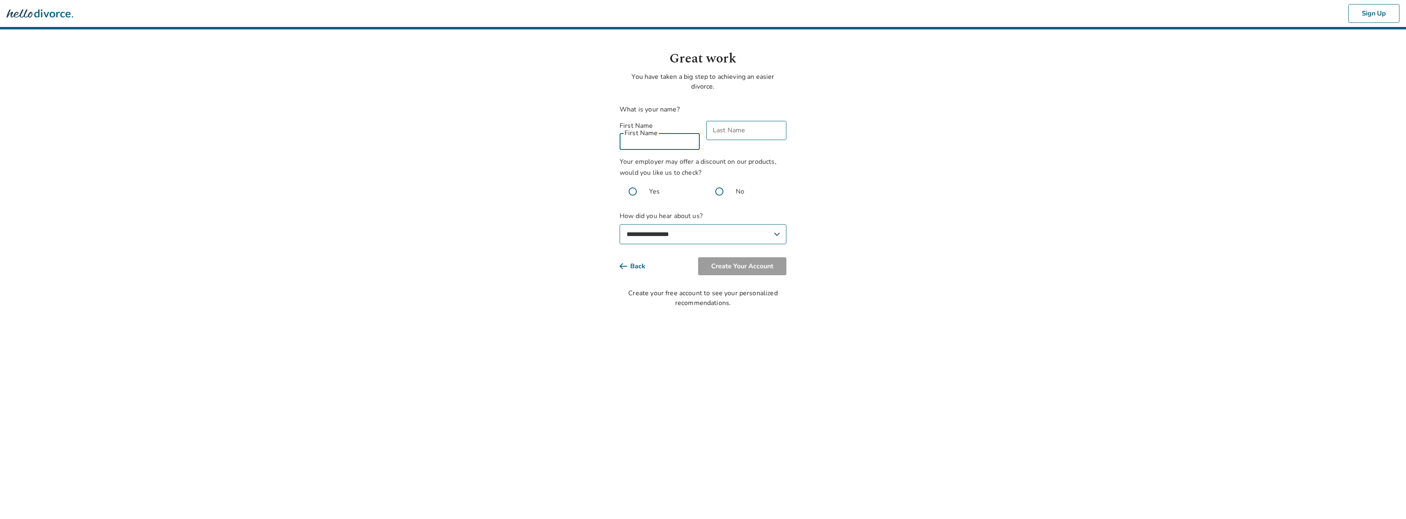  Describe the element at coordinates (654, 192) in the screenshot. I see `span: Yes` at that location.